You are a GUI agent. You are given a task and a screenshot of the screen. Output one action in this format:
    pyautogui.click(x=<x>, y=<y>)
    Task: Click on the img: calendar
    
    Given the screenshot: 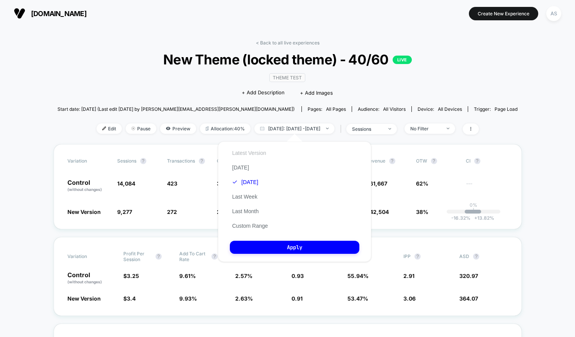 What is the action you would take?
    pyautogui.click(x=262, y=128)
    